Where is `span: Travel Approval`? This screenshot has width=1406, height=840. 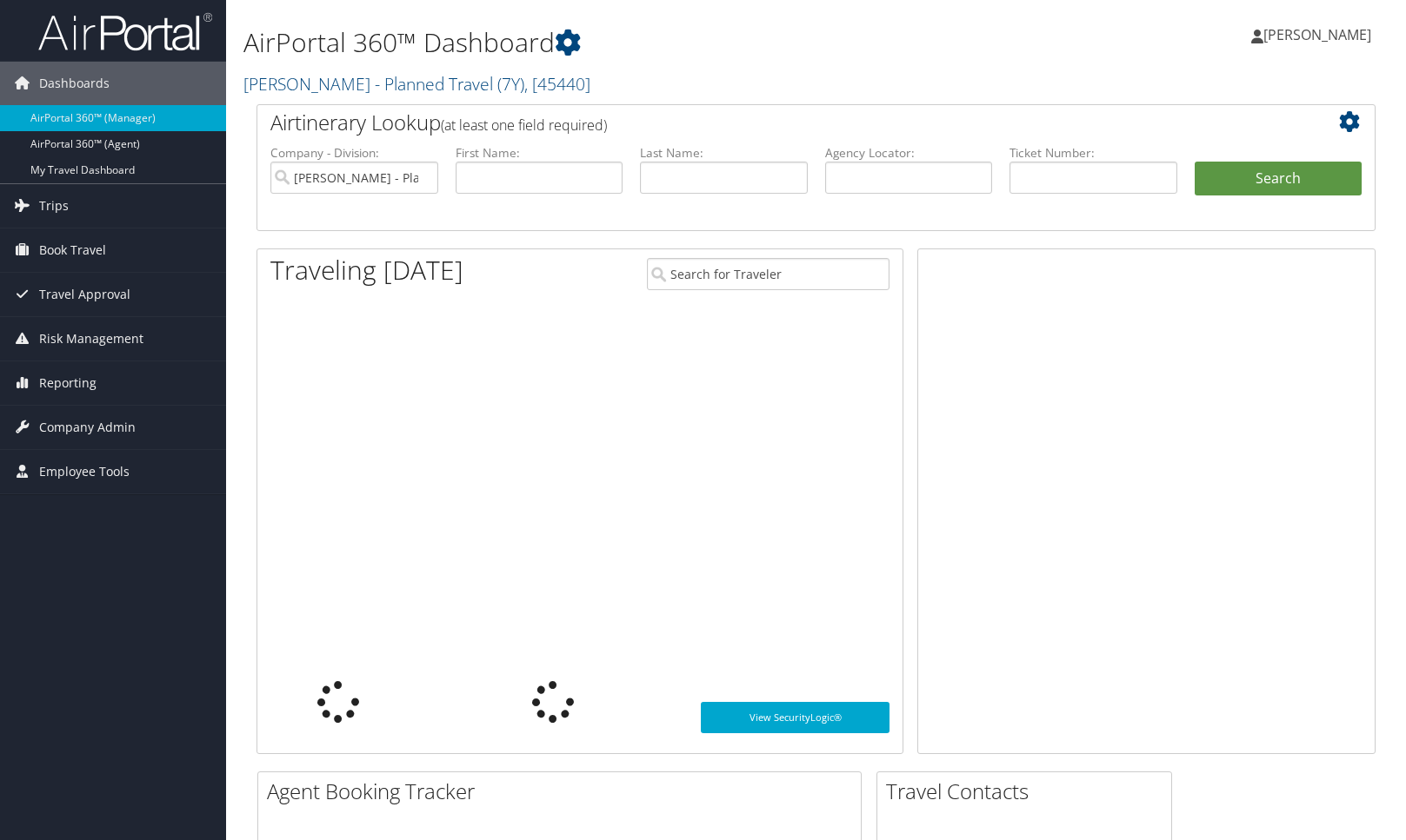 span: Travel Approval is located at coordinates (85, 295).